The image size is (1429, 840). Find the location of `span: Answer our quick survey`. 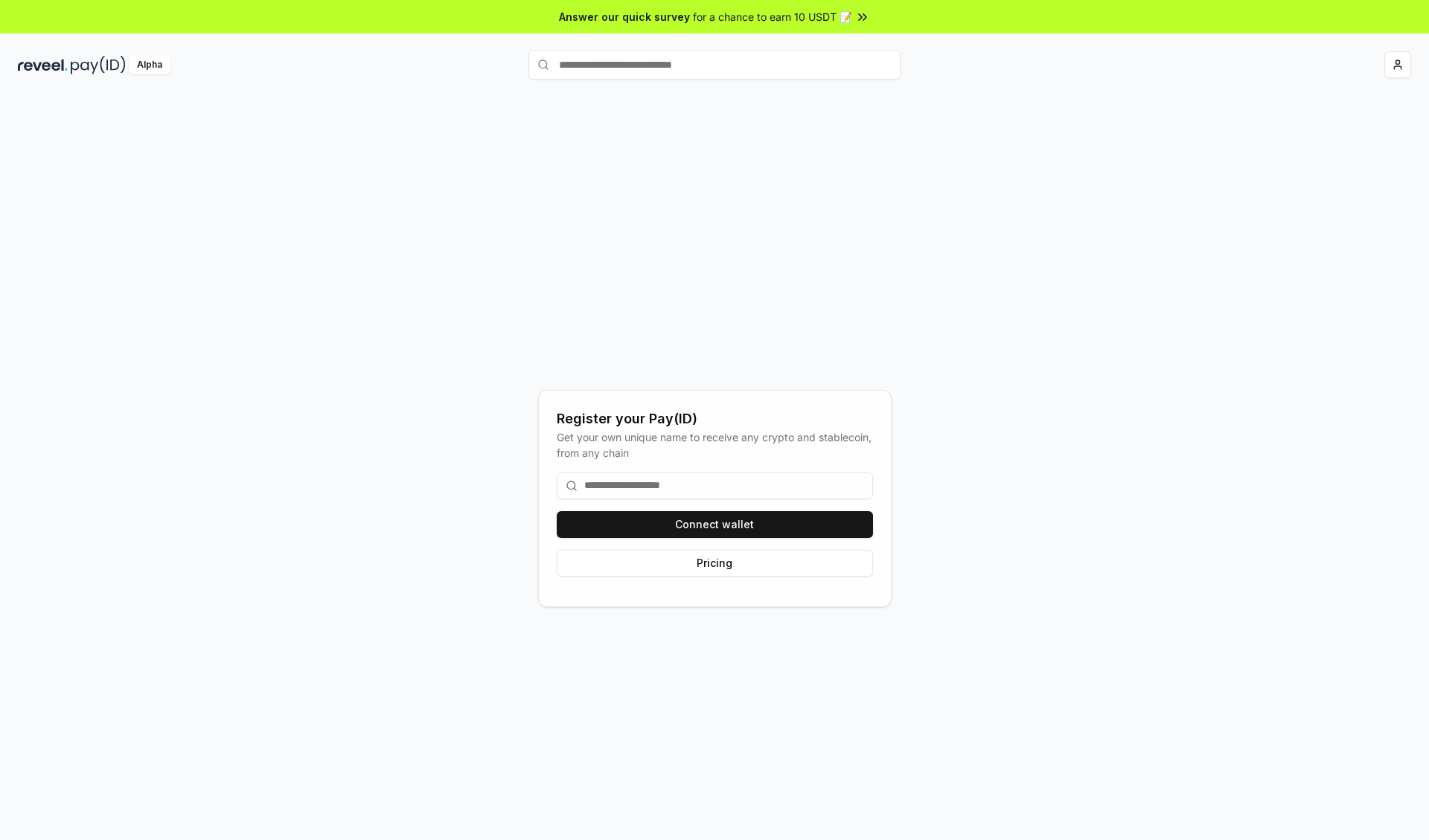

span: Answer our quick survey is located at coordinates (625, 16).